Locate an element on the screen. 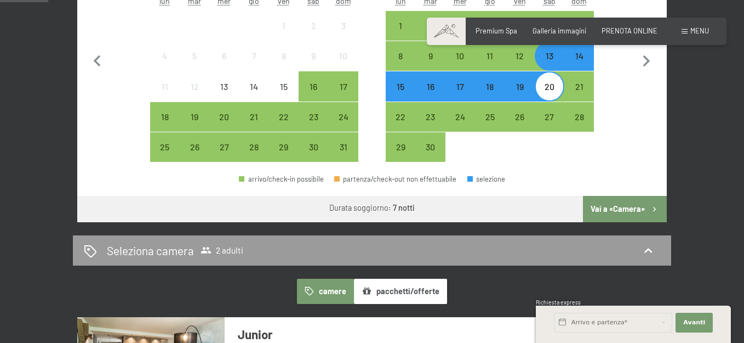  div: Thu Aug 21 2025 is located at coordinates (254, 117).